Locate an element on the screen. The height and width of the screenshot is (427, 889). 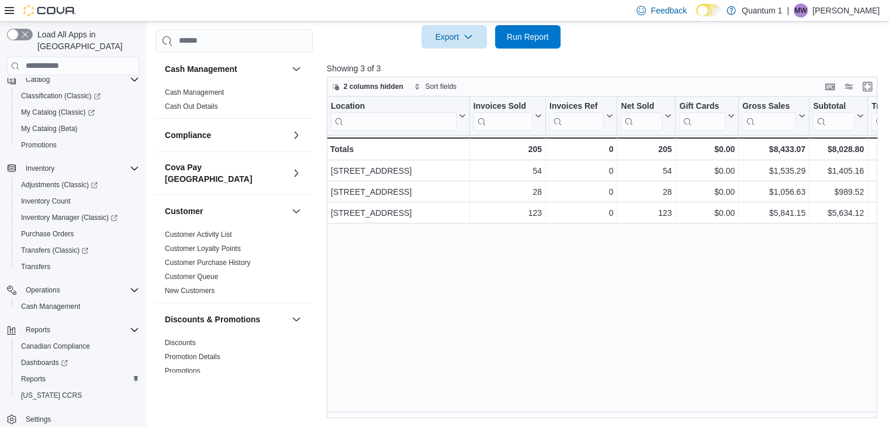
span: Run Report is located at coordinates (528, 37).